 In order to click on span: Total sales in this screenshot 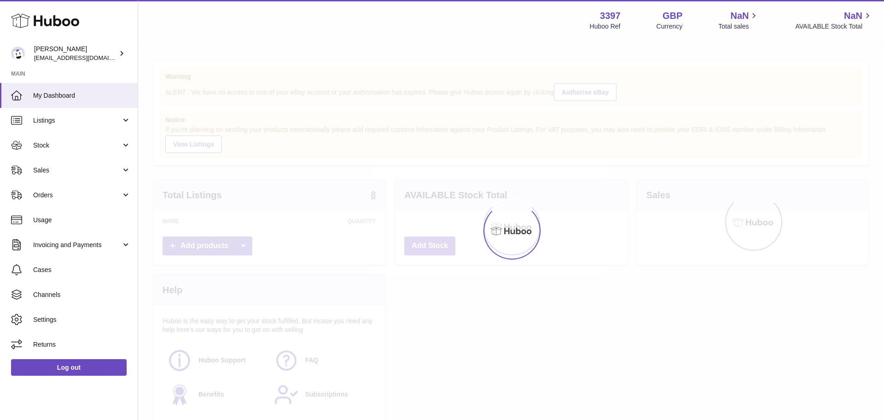, I will do `click(739, 26)`.